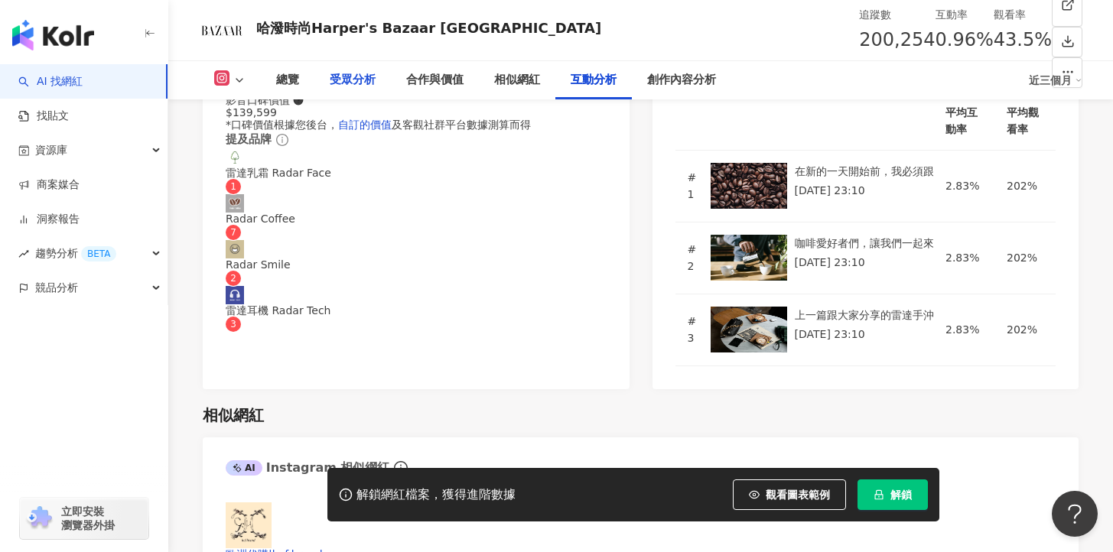 The image size is (1113, 552). What do you see at coordinates (249, 139) in the screenshot?
I see `div: 提及品牌` at bounding box center [249, 139].